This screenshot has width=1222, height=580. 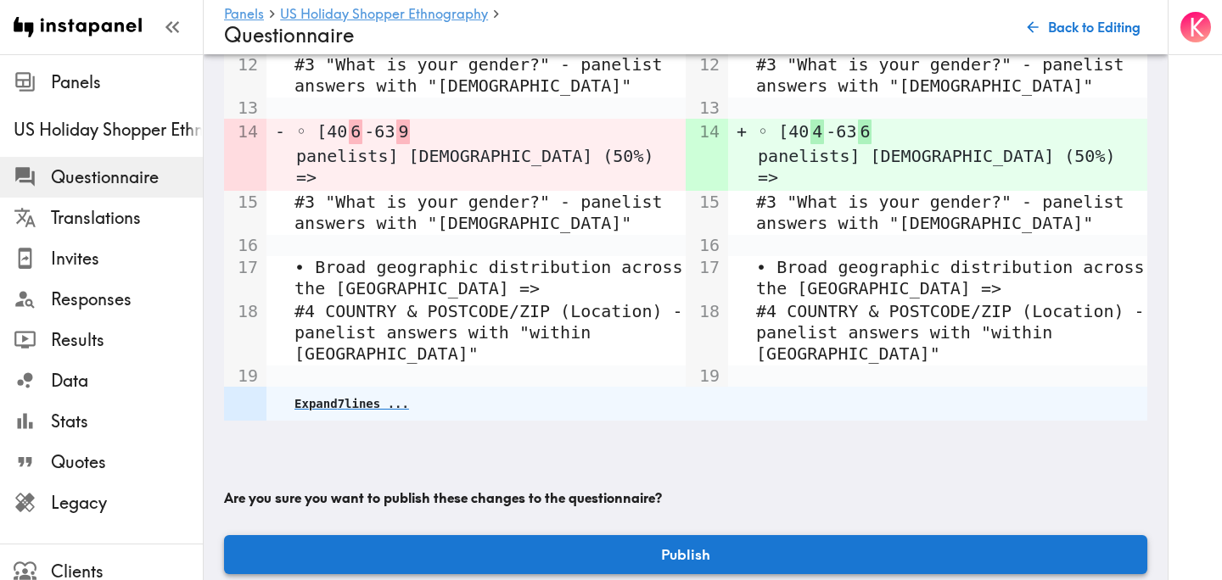 I want to click on span: K, so click(x=1196, y=27).